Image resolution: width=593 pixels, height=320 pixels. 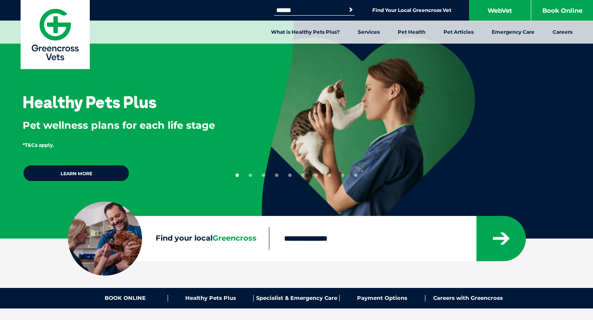 What do you see at coordinates (290, 175) in the screenshot?
I see `button: 5 of 10` at bounding box center [290, 175].